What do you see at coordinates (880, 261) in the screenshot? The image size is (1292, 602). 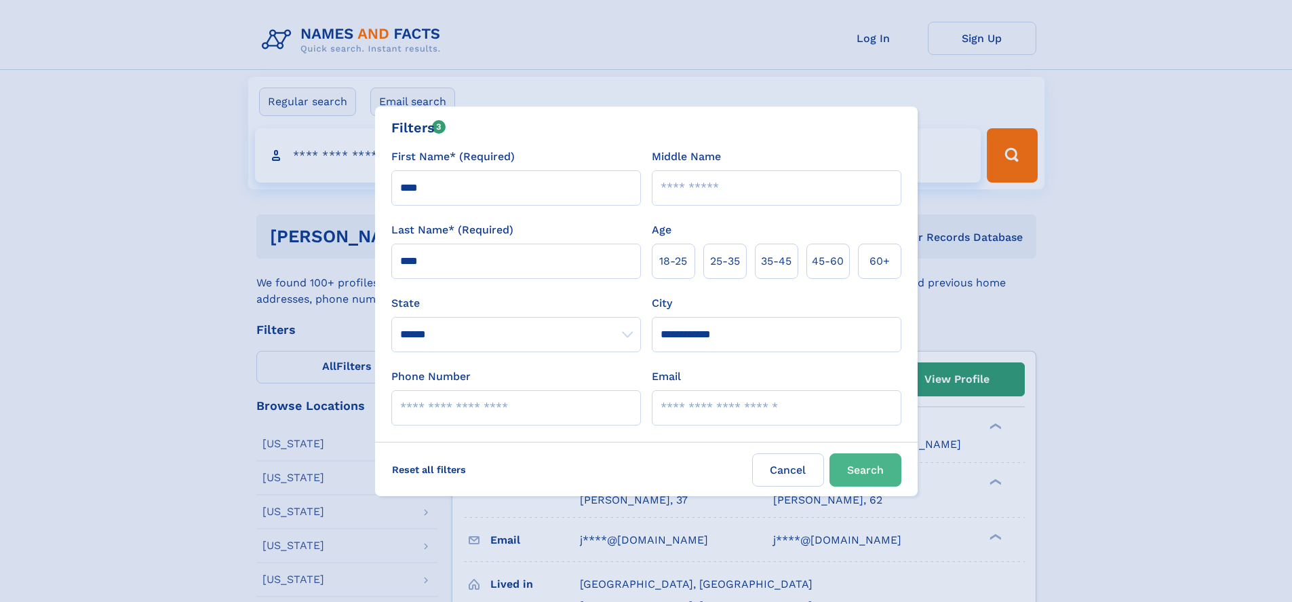 I see `span: 60+` at bounding box center [880, 261].